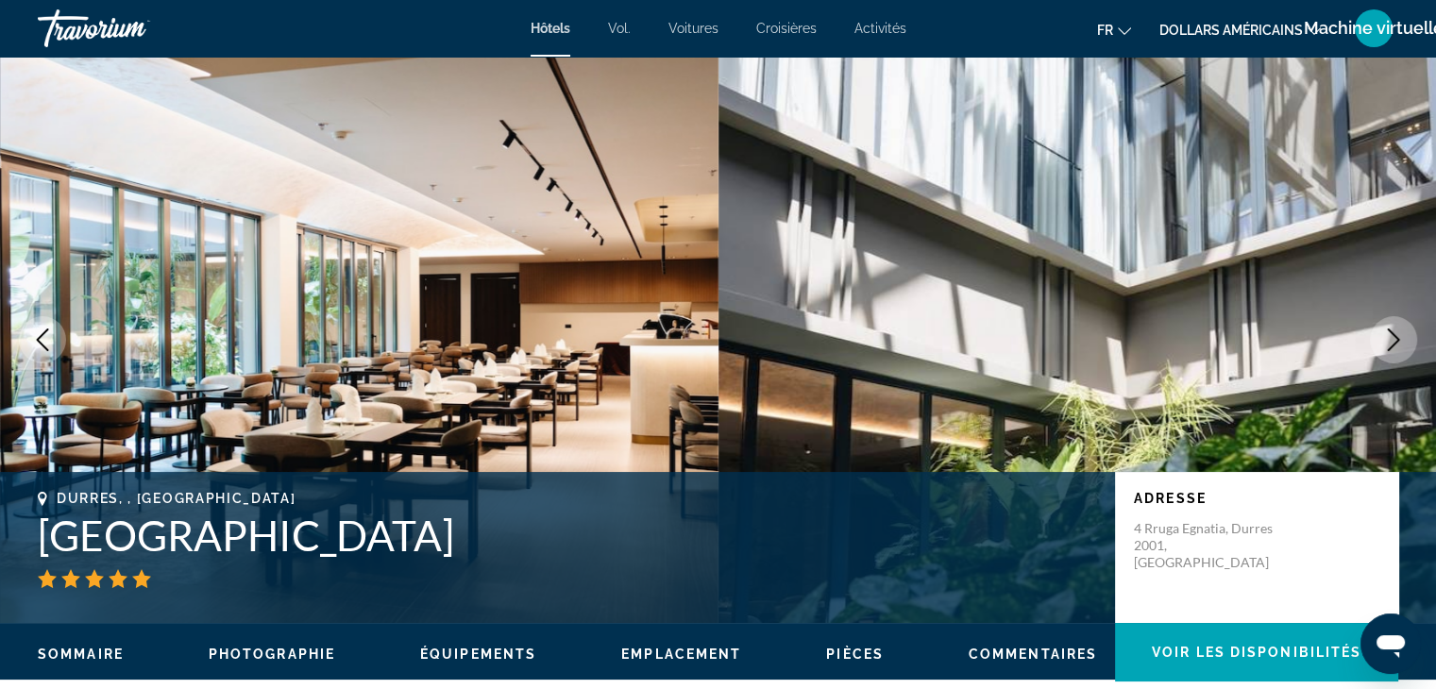  Describe the element at coordinates (80, 654) in the screenshot. I see `button: Sommaire` at that location.